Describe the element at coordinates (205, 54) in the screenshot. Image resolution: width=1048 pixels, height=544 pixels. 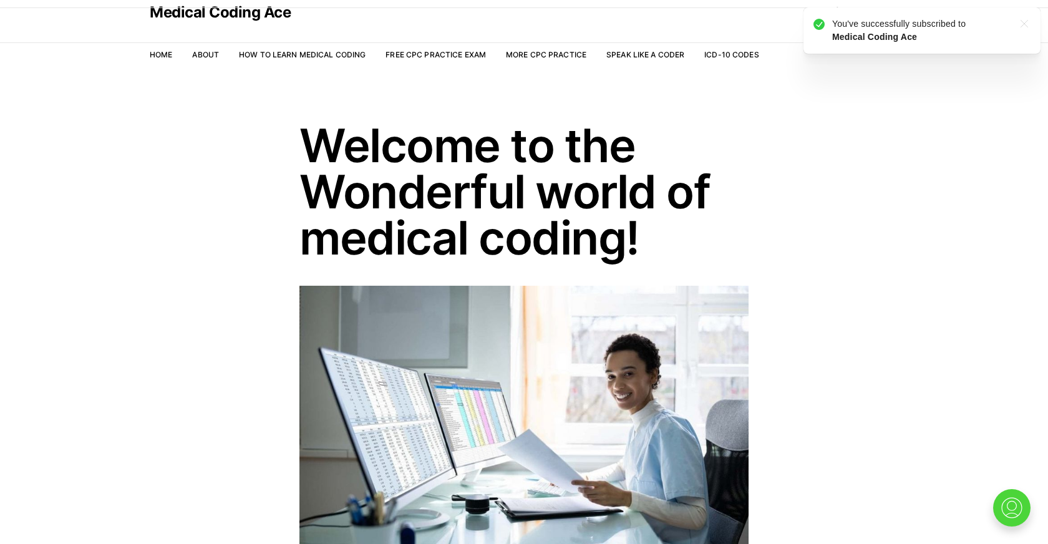
I see `a: About` at that location.